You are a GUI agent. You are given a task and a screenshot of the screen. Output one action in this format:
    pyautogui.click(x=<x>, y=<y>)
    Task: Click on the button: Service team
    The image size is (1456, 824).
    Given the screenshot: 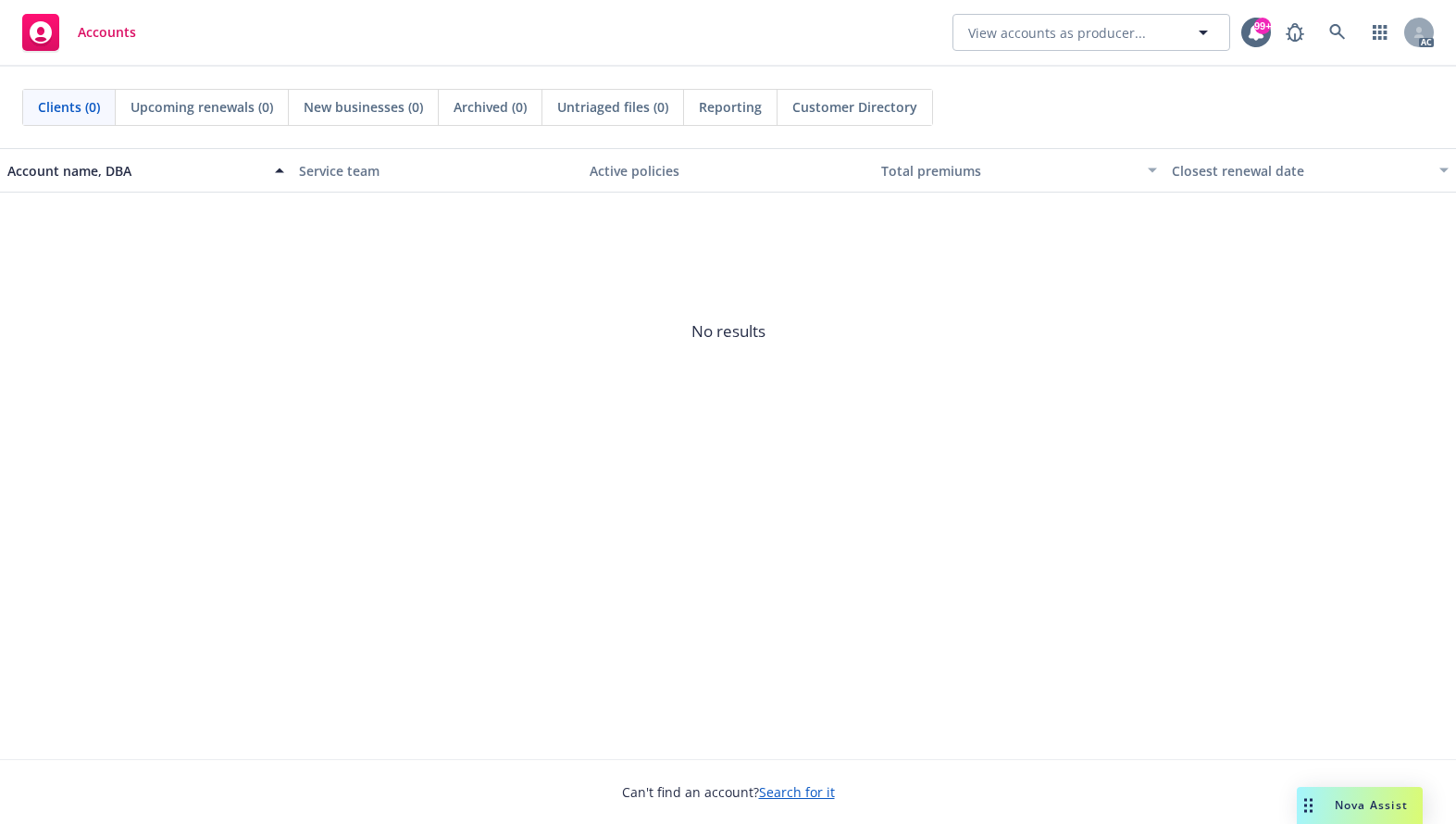 What is the action you would take?
    pyautogui.click(x=437, y=170)
    